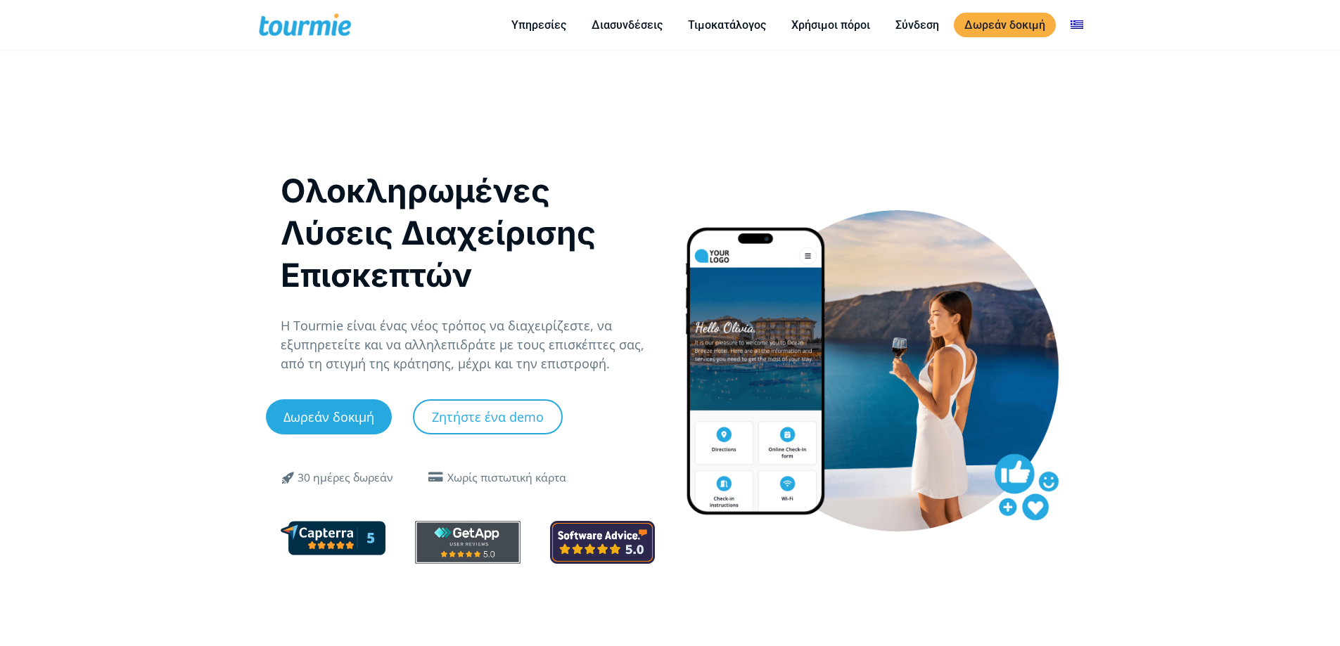  I want to click on a: Χρήσιμοι πόροι, so click(831, 25).